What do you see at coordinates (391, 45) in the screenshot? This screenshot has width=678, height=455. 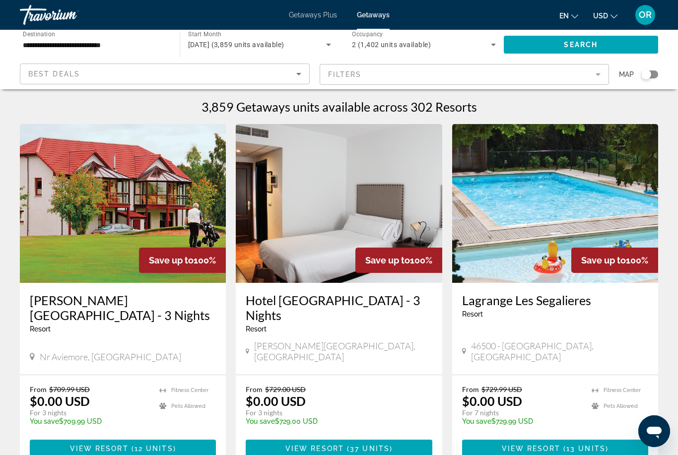 I see `span: 2 (1,402 units available)` at bounding box center [391, 45].